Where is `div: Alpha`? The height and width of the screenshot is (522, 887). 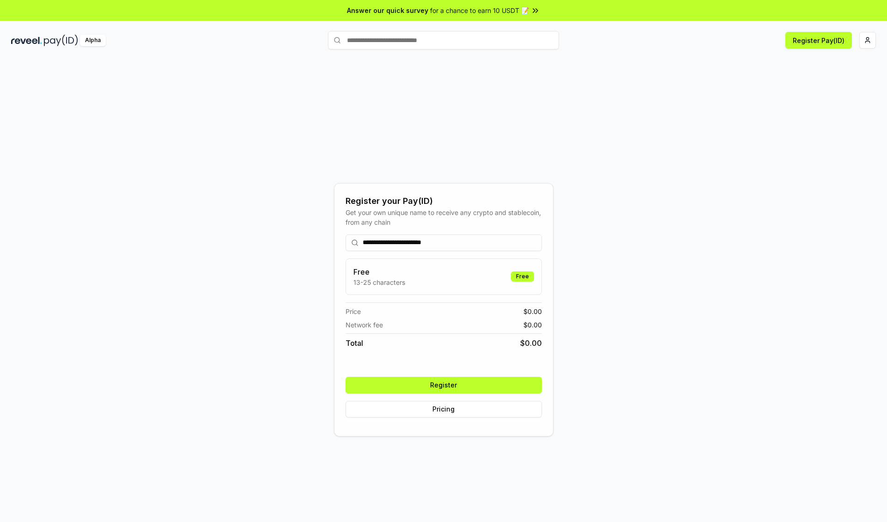
div: Alpha is located at coordinates (93, 40).